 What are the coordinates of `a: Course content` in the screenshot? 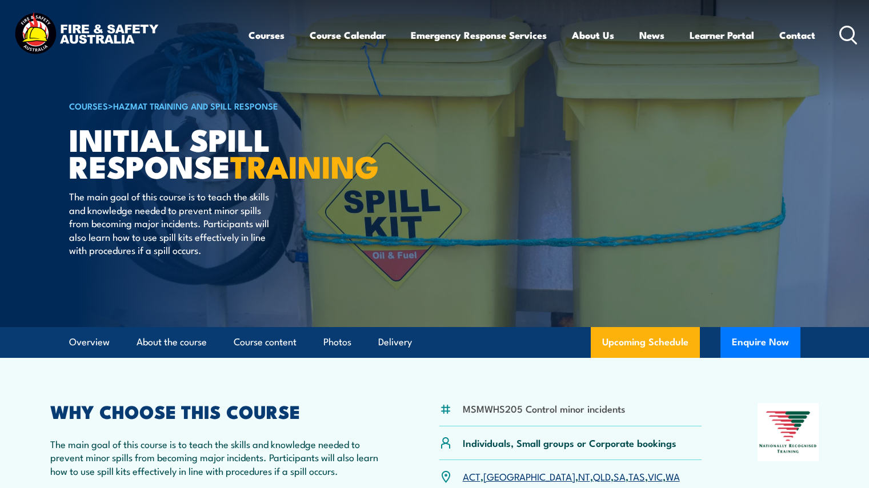 It's located at (265, 342).